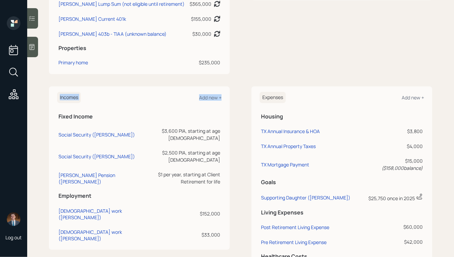  What do you see at coordinates (180, 234) in the screenshot?
I see `div: $33,000` at bounding box center [180, 234].